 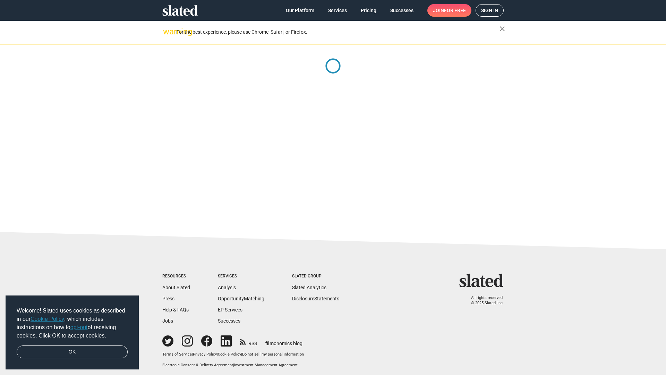 I want to click on a: Privacy Policy, so click(x=205, y=354).